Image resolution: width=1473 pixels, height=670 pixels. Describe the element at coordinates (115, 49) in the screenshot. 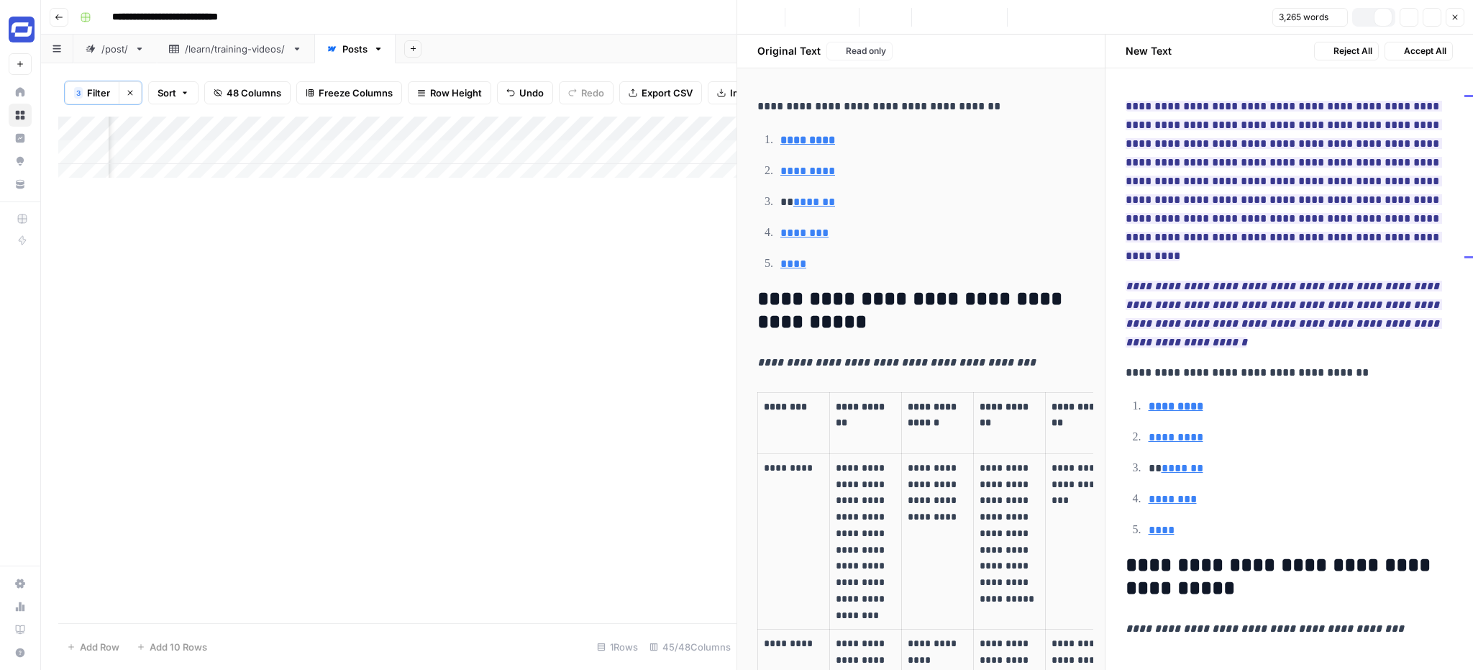

I see `div: /post/` at that location.